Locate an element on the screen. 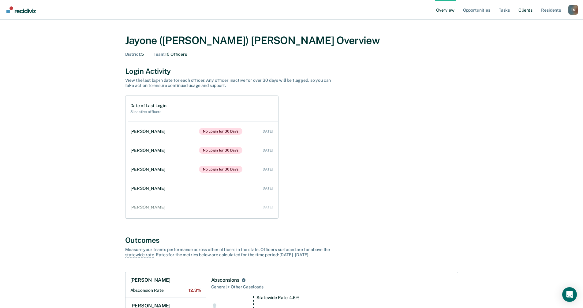 The height and width of the screenshot is (308, 583). span: far above the statewide rate is located at coordinates (228, 252).